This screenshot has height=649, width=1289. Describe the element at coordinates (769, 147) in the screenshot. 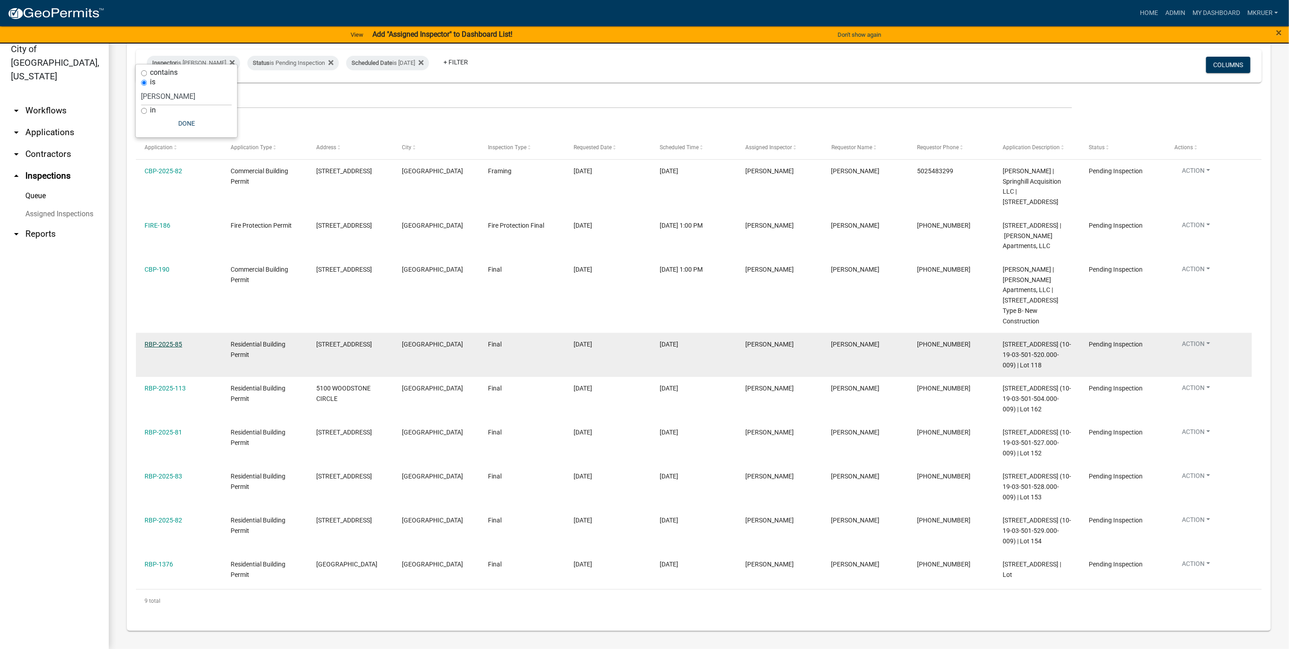

I see `span: Assigned Inspector` at that location.